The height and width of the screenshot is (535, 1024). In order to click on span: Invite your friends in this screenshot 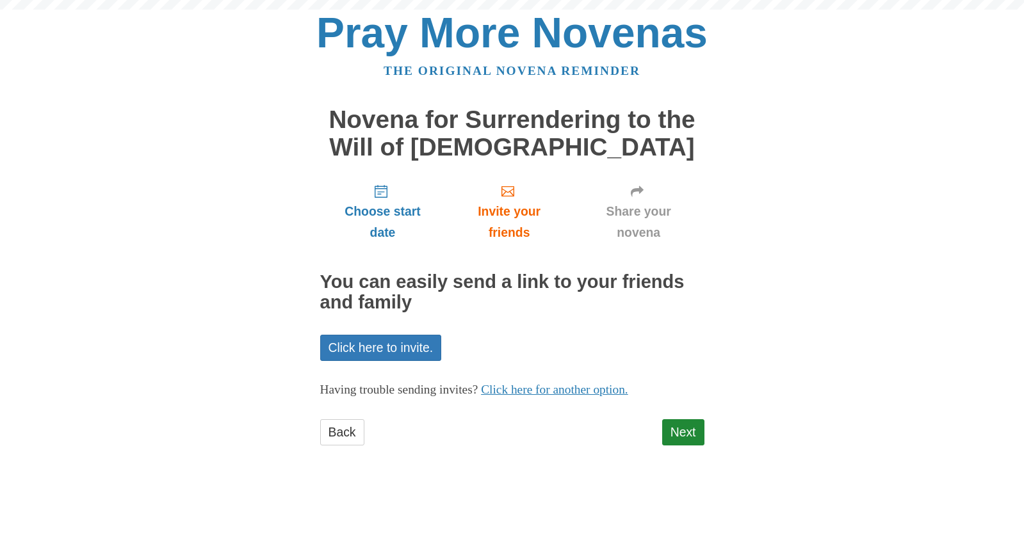, I will do `click(509, 222)`.